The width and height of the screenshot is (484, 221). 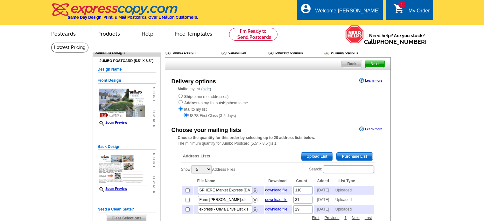 I want to click on a: Last, so click(x=368, y=218).